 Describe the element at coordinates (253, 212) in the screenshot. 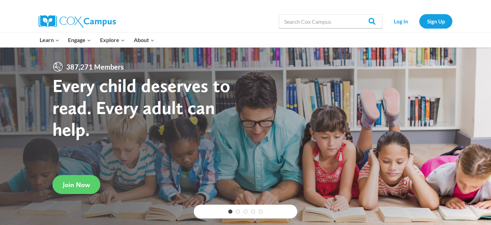

I see `a: 4` at that location.